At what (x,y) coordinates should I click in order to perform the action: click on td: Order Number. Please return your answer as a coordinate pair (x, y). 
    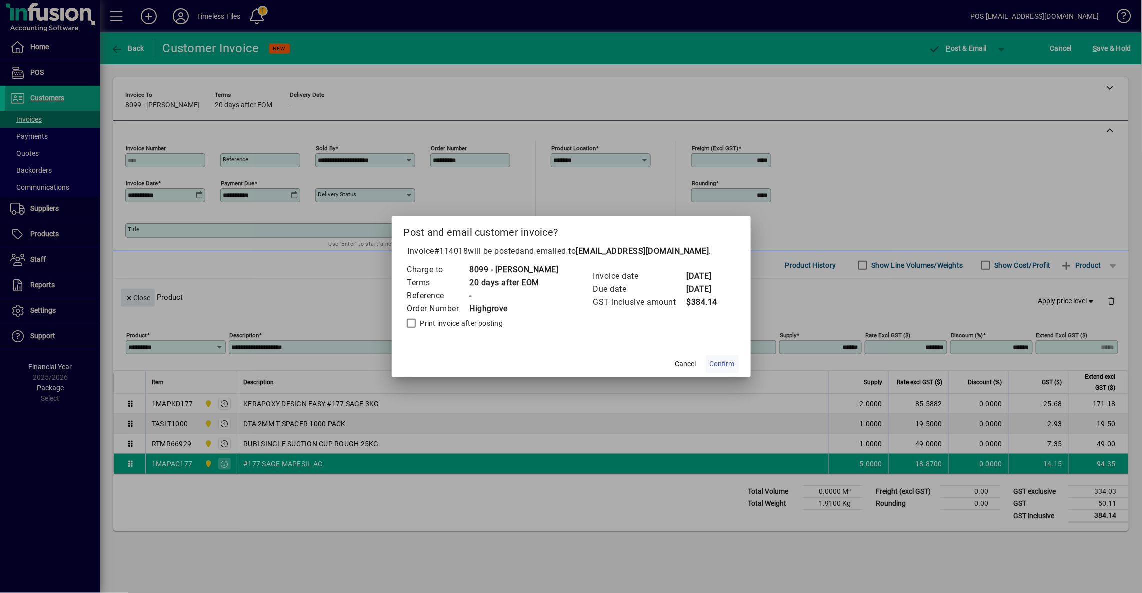
    Looking at the image, I should click on (438, 309).